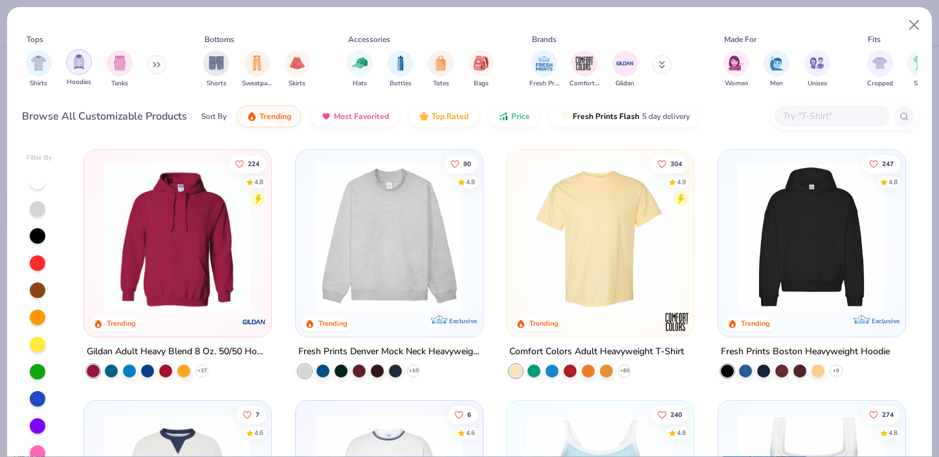  Describe the element at coordinates (600, 237) in the screenshot. I see `img: 029b8af0-80e6-406f-9fdc-fdf898547912` at that location.